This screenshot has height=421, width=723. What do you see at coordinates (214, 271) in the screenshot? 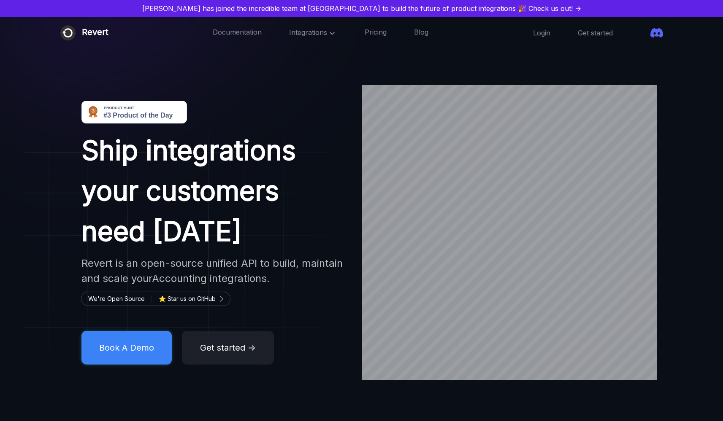
I see `h2: Revert is an open-source unified API to build, maintain and scale your integrations.` at bounding box center [214, 271].